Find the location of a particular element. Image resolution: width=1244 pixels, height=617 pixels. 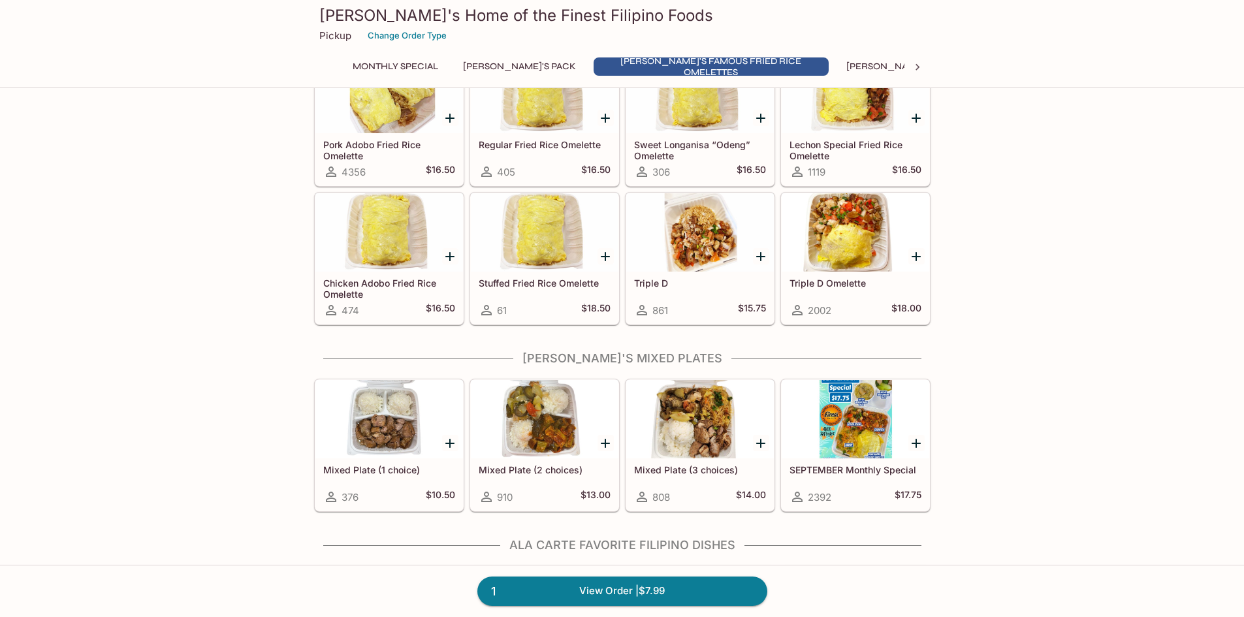

p: Pickup is located at coordinates (335, 35).